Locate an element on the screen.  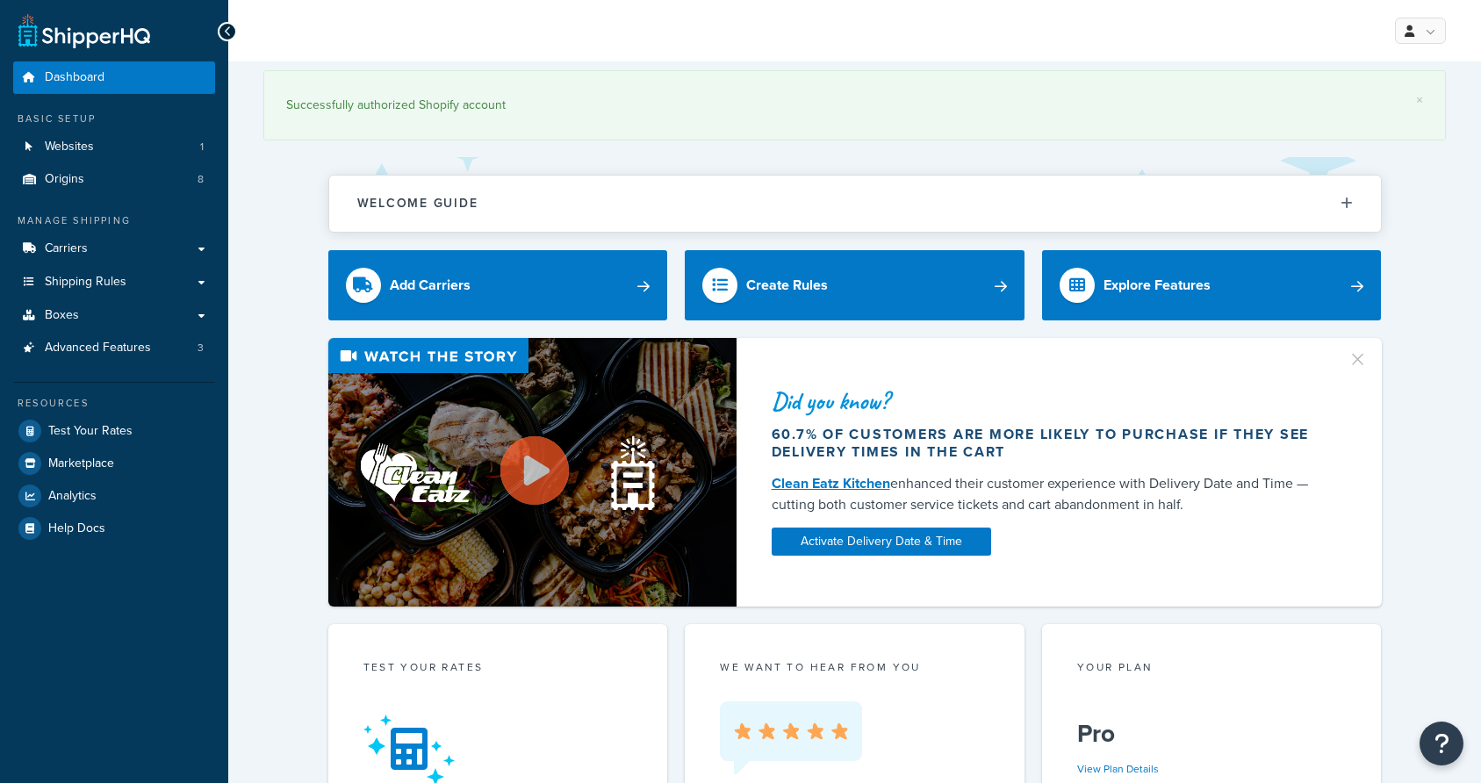
span: Boxes is located at coordinates (61, 315).